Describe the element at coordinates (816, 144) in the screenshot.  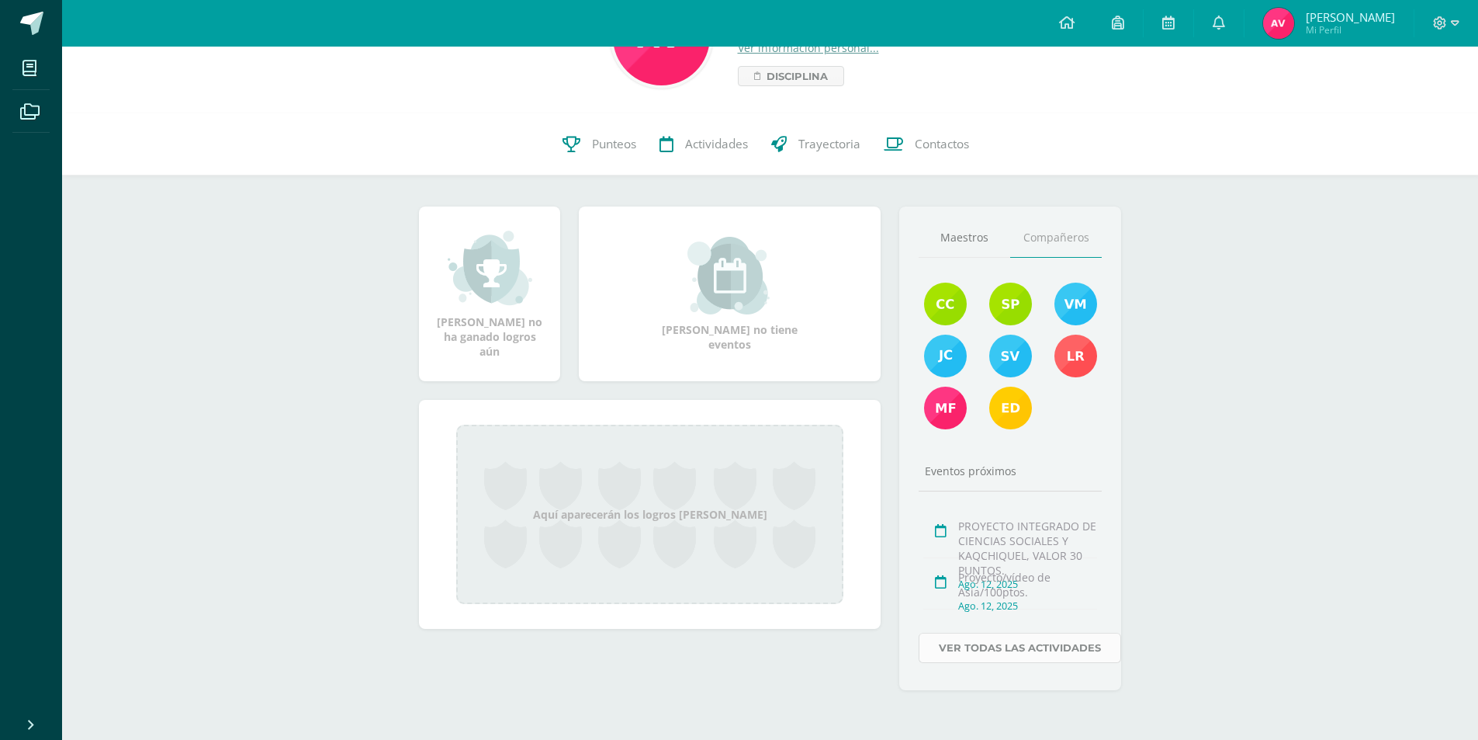
I see `a: Trayectoria` at that location.